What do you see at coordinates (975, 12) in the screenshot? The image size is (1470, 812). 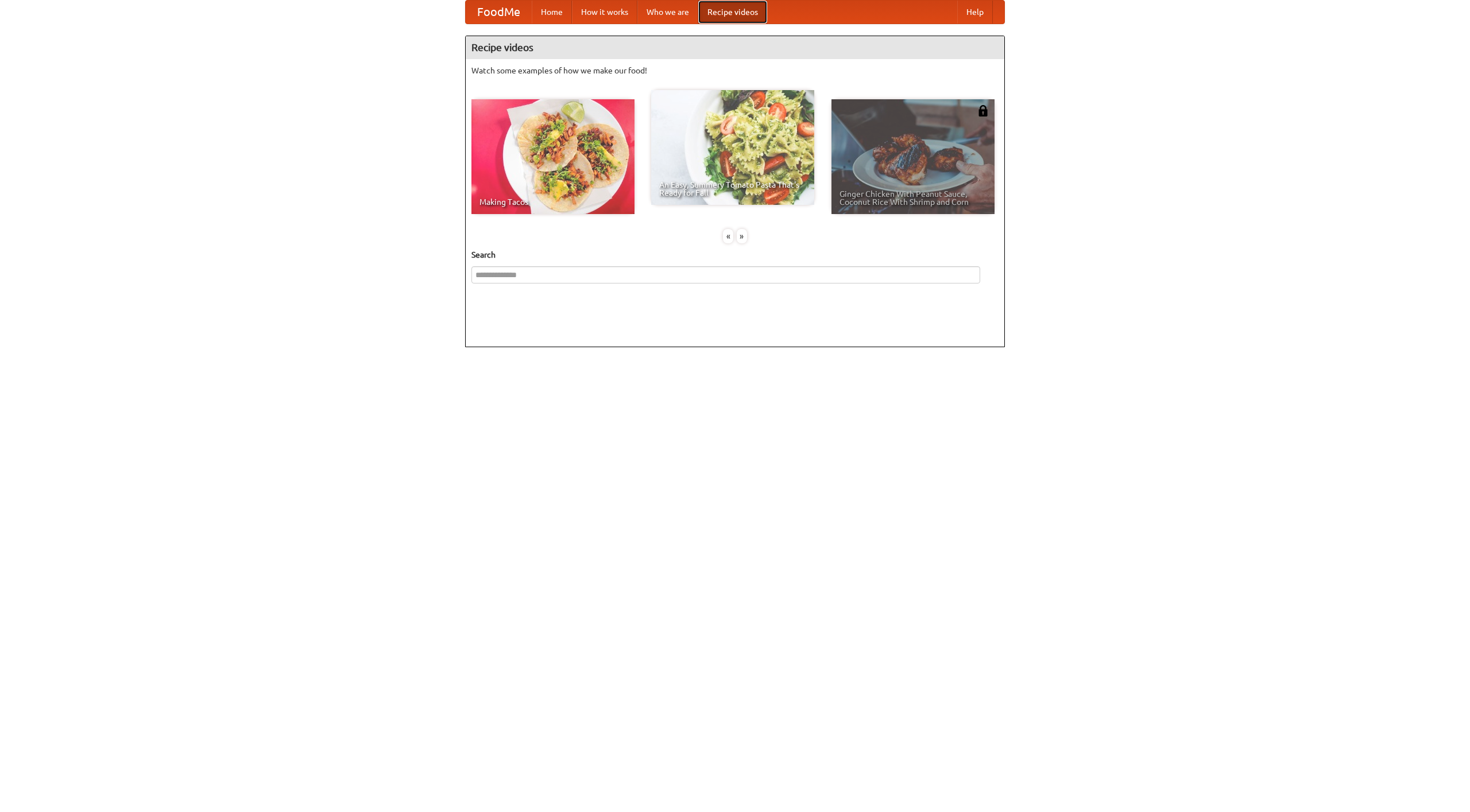 I see `a: Help` at bounding box center [975, 12].